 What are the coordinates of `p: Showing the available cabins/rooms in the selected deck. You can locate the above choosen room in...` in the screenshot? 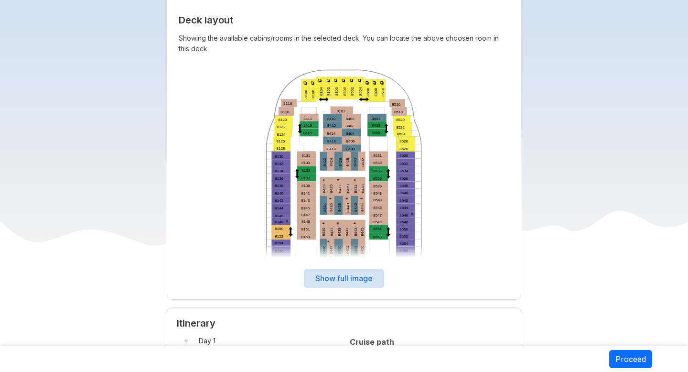 It's located at (344, 44).